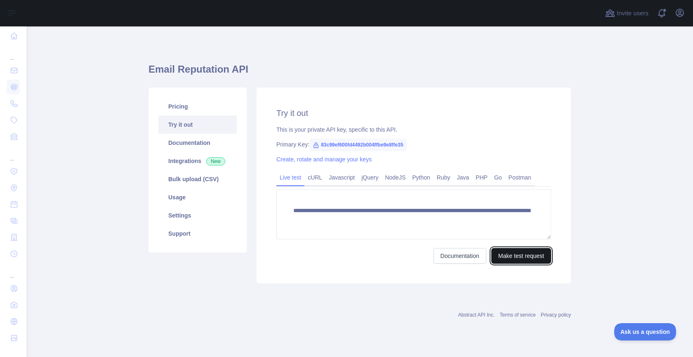  I want to click on a: Terms of service, so click(517, 315).